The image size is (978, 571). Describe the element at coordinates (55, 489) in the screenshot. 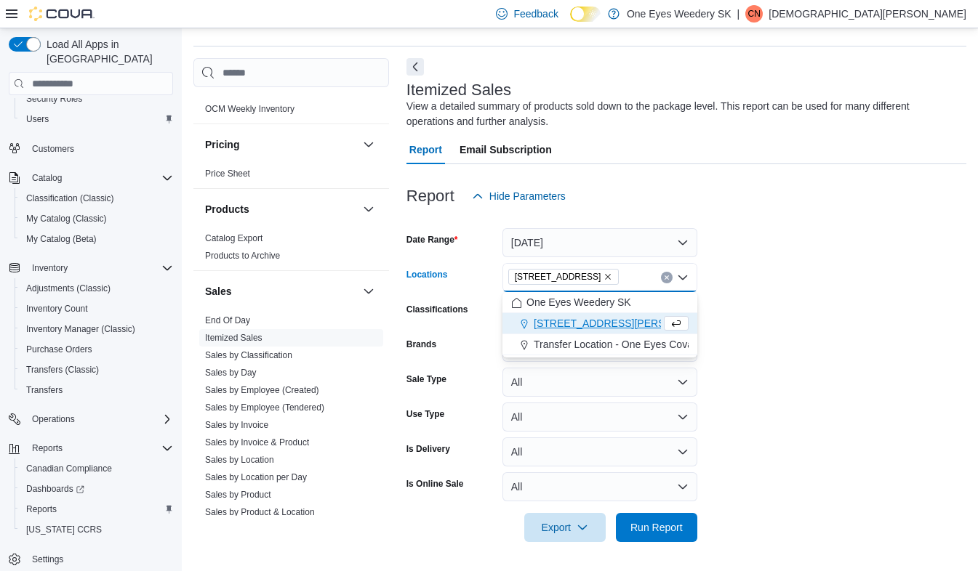

I see `span: Dashboards` at that location.